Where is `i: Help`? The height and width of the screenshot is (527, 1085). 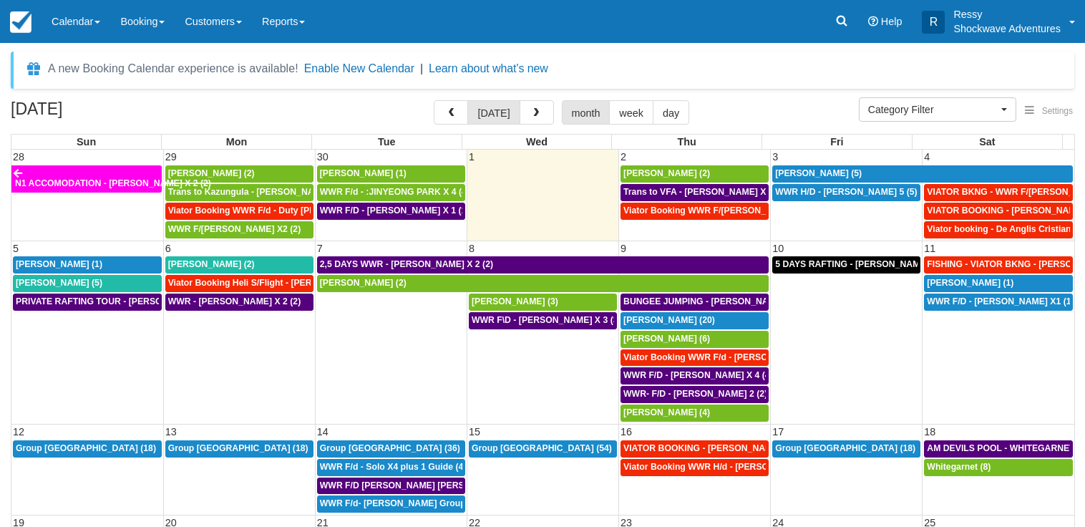 i: Help is located at coordinates (873, 21).